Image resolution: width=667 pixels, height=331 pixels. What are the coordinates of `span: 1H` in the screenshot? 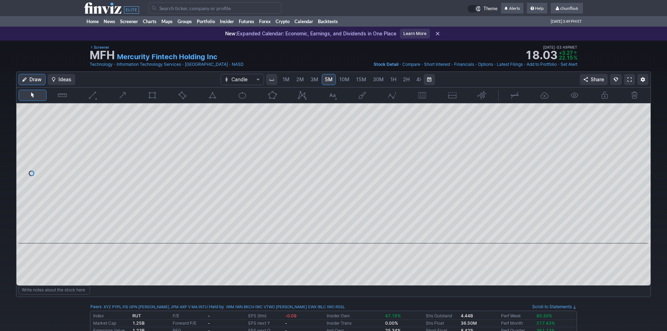 It's located at (393, 79).